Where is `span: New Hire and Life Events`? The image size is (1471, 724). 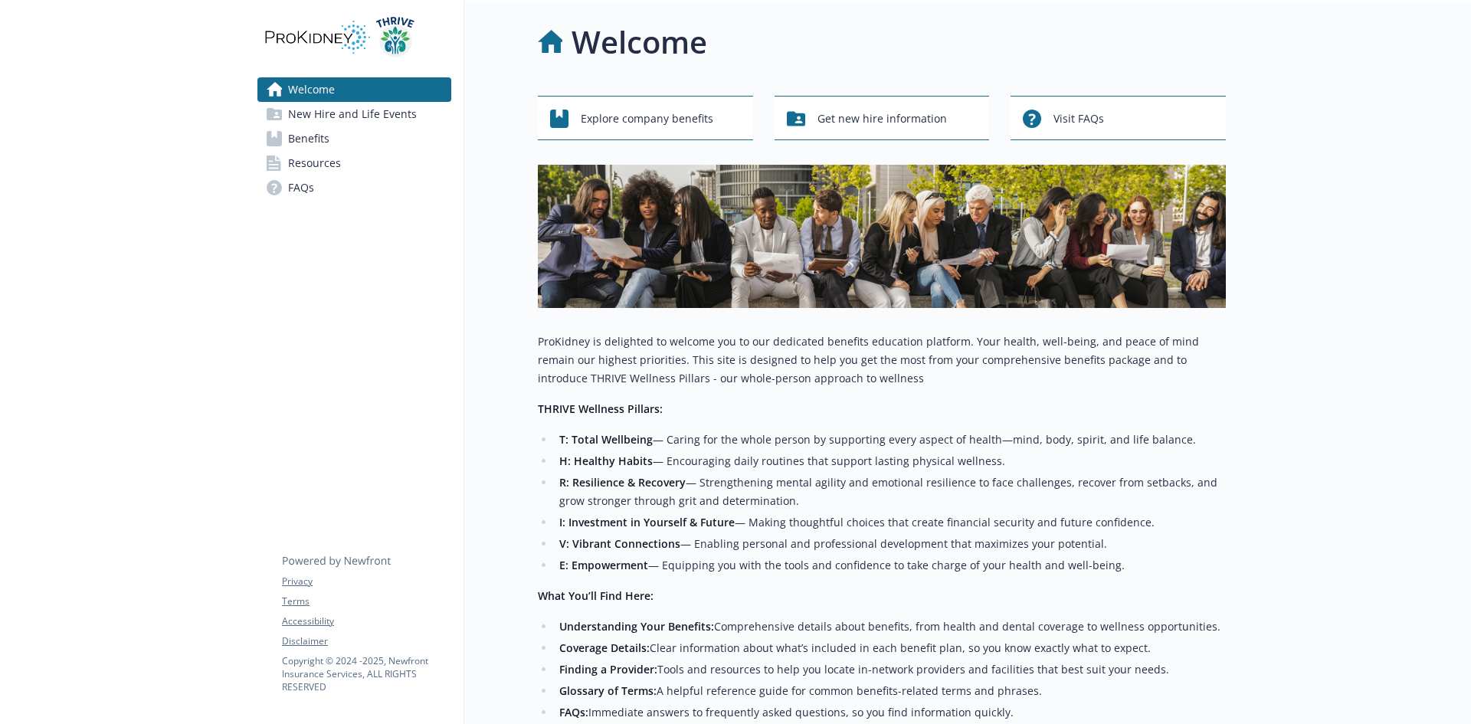 span: New Hire and Life Events is located at coordinates (352, 114).